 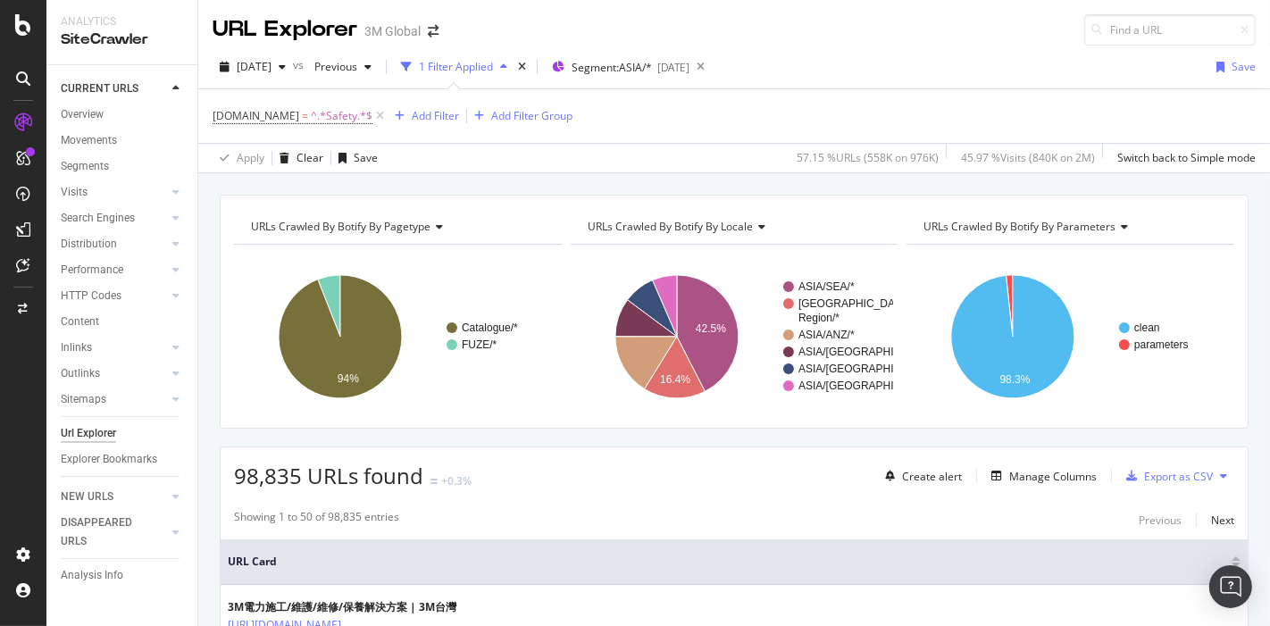 What do you see at coordinates (1160, 520) in the screenshot?
I see `div: Previous` at bounding box center [1160, 520].